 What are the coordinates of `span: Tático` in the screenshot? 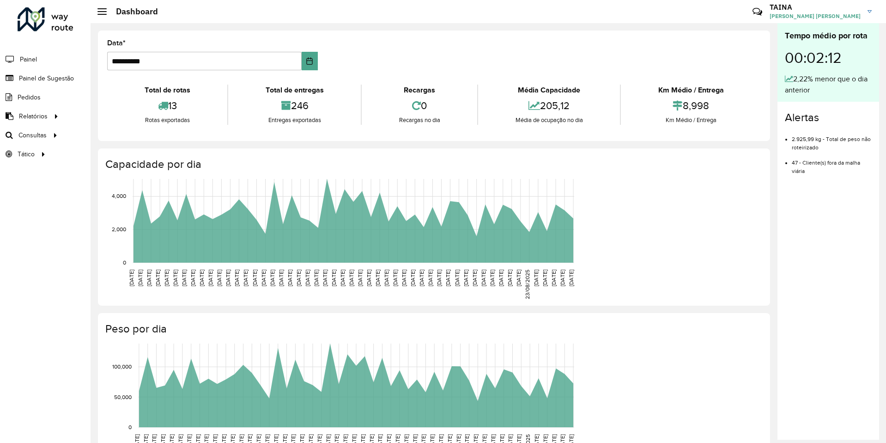 It's located at (26, 154).